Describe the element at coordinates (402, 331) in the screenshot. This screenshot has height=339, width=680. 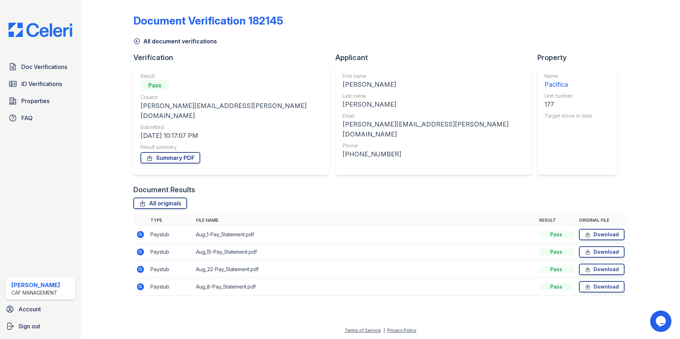
I see `a: Privacy Policy` at that location.